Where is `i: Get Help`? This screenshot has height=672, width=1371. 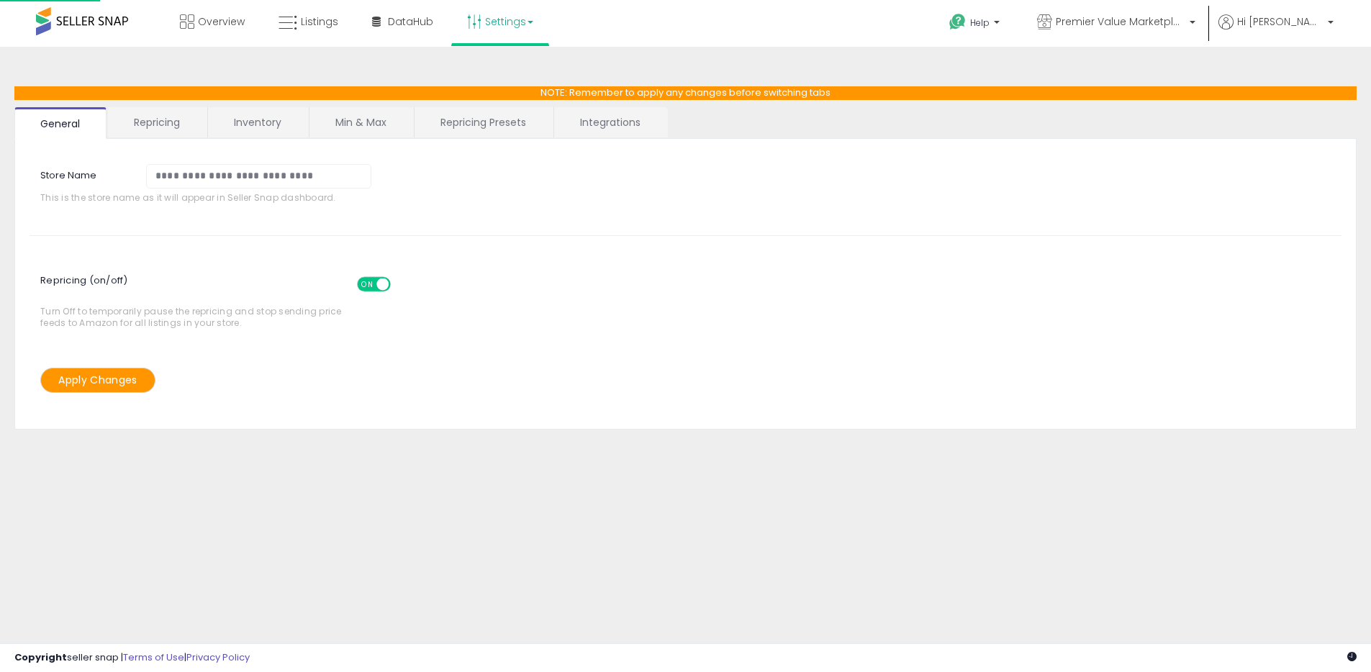 i: Get Help is located at coordinates (957, 22).